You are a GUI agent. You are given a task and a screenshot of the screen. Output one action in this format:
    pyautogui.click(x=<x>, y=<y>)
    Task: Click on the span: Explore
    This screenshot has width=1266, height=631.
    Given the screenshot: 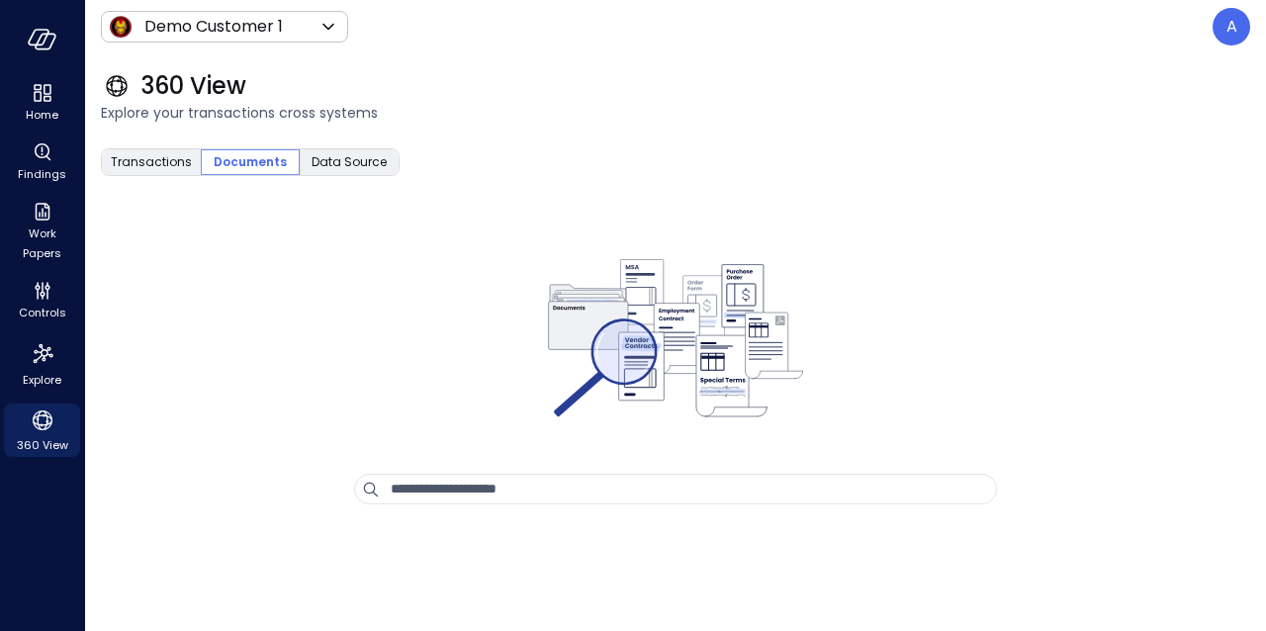 What is the action you would take?
    pyautogui.click(x=42, y=380)
    